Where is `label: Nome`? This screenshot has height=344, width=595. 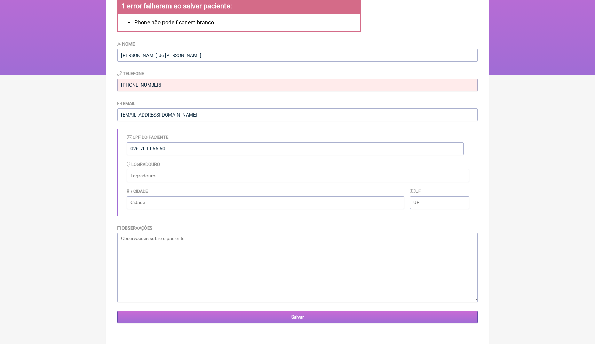
label: Nome is located at coordinates (126, 44).